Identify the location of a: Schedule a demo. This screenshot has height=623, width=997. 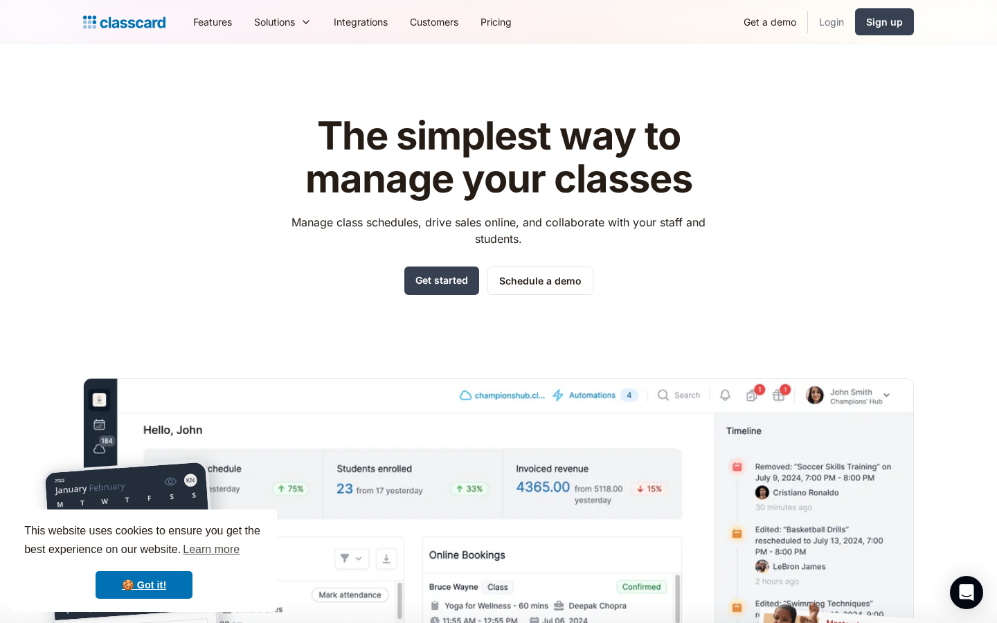
(540, 280).